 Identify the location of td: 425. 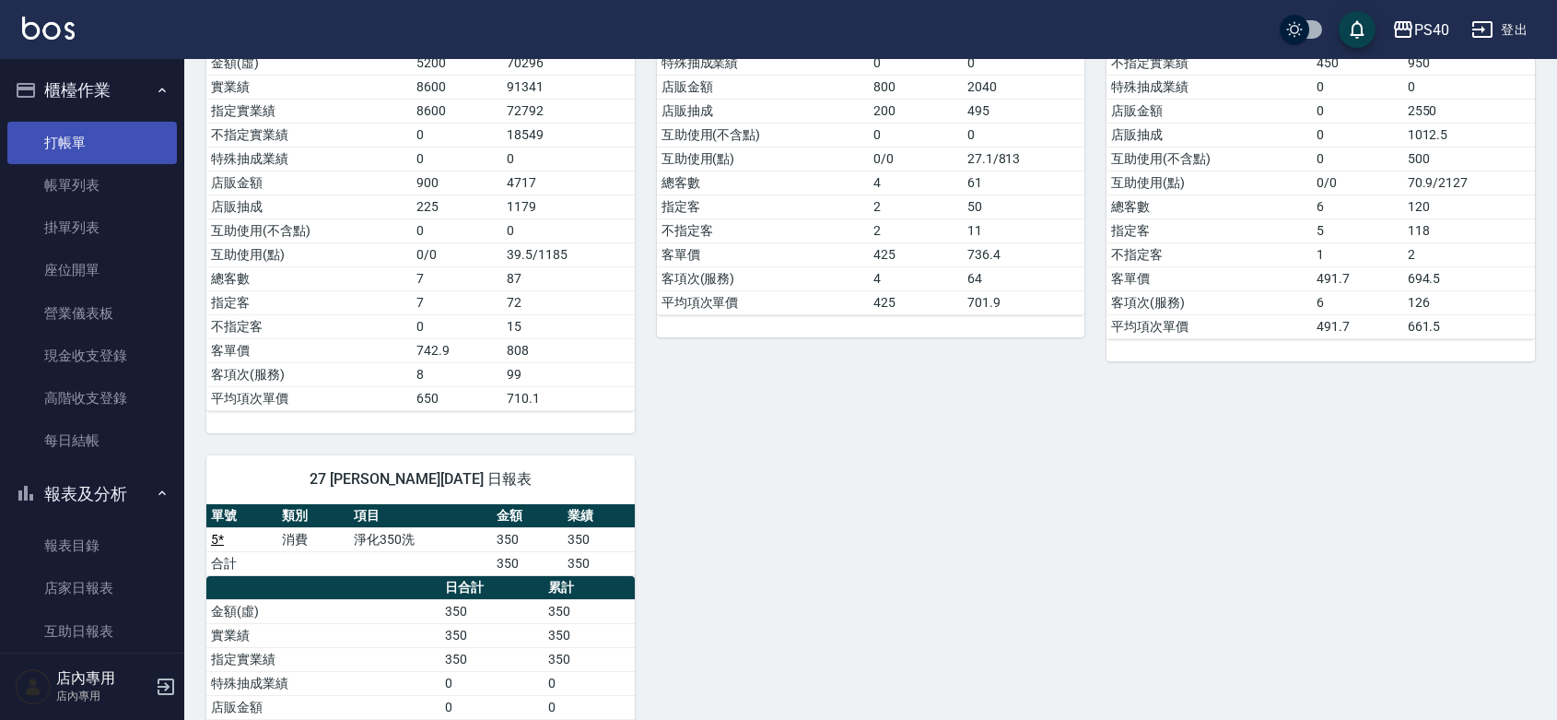
(916, 254).